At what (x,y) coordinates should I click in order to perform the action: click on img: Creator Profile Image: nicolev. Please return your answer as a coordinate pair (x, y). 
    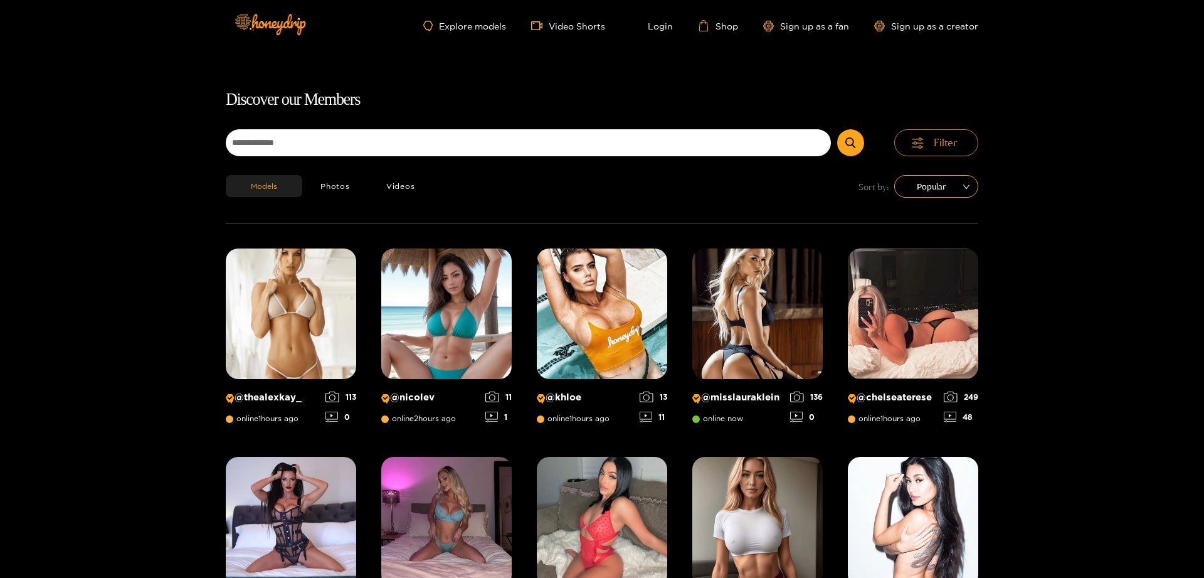
    Looking at the image, I should click on (446, 314).